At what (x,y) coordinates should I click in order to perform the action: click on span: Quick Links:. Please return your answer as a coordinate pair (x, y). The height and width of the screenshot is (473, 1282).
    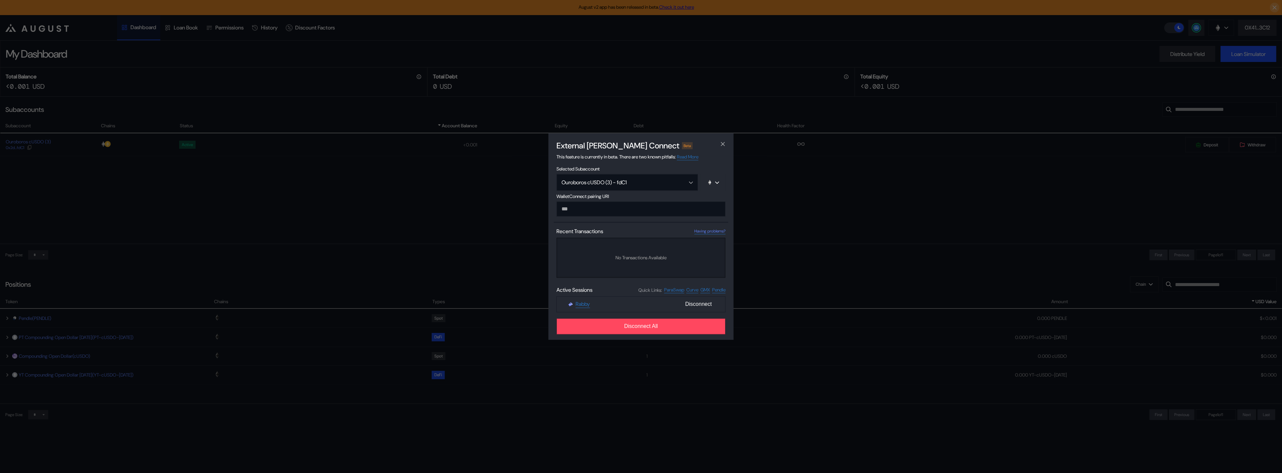
    Looking at the image, I should click on (650, 290).